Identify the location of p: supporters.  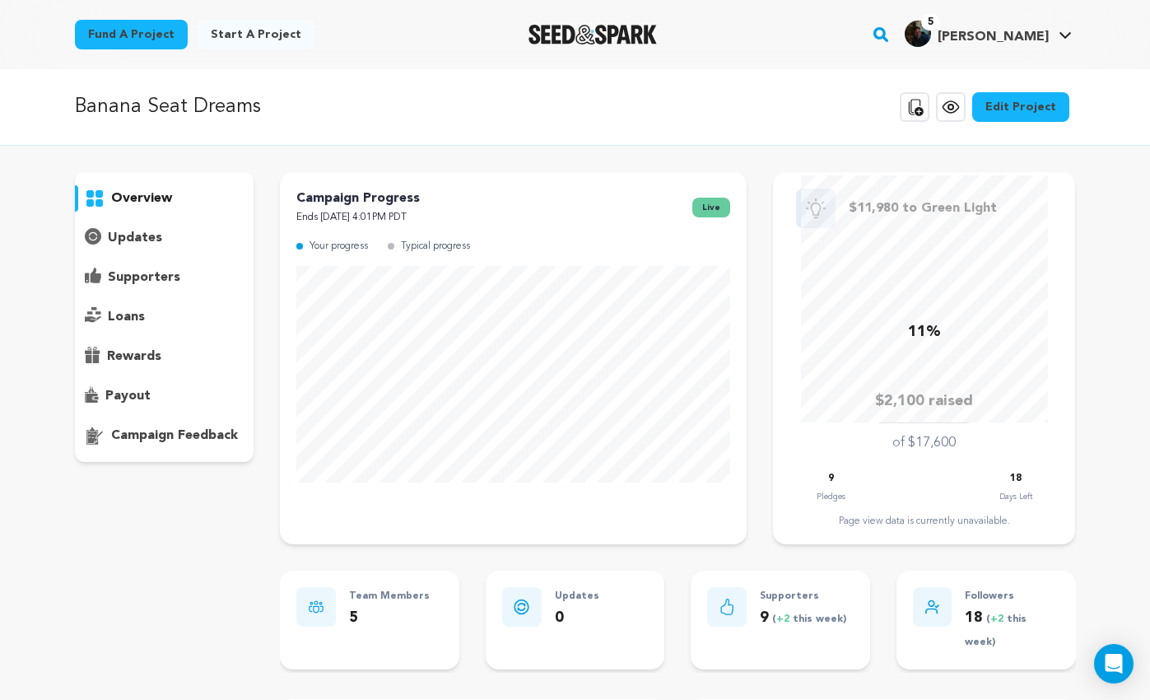
(144, 278).